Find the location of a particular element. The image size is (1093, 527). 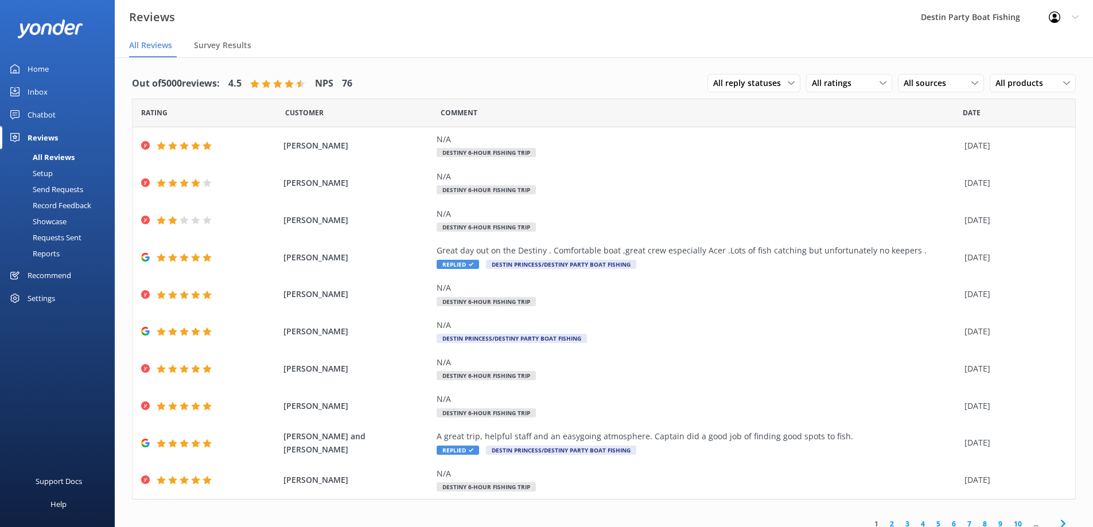

span: All Reviews is located at coordinates (150, 45).